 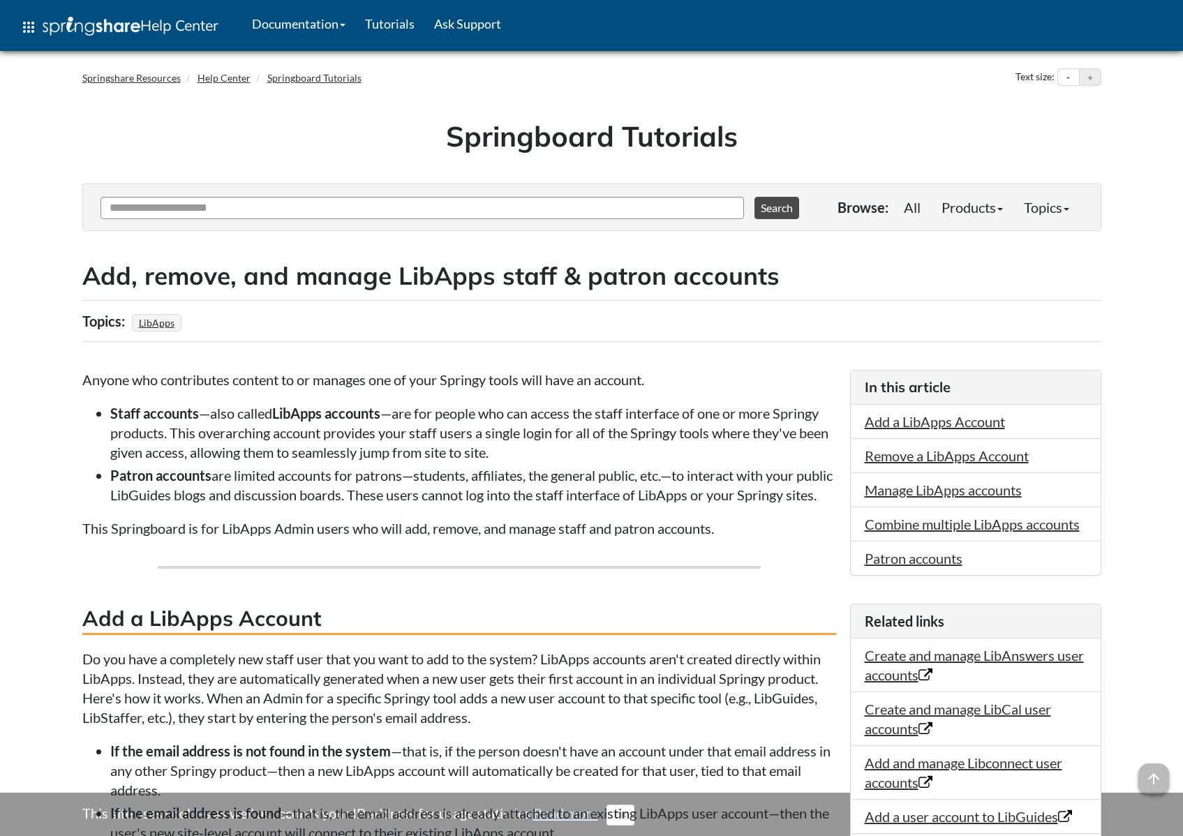 I want to click on a: Products, so click(x=972, y=207).